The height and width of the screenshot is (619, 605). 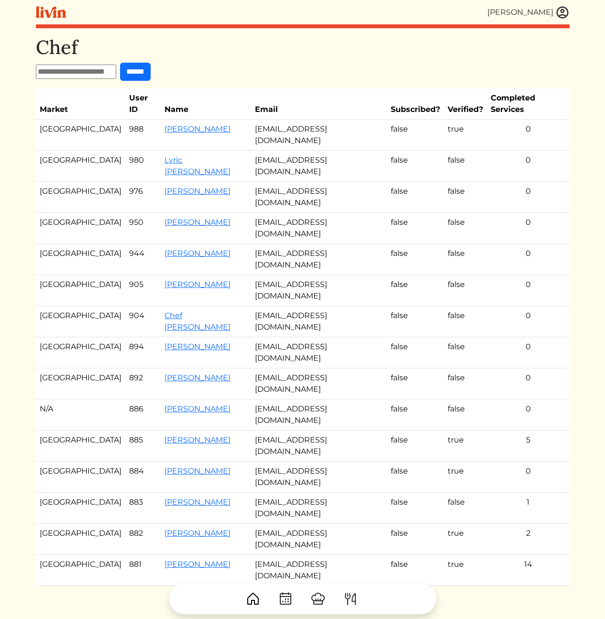 I want to click on img: CalendarDots-5bcf9d9080389f2a281d69619e1c85352834be518fbc73d9501aef674afc0d57.svg, so click(x=286, y=599).